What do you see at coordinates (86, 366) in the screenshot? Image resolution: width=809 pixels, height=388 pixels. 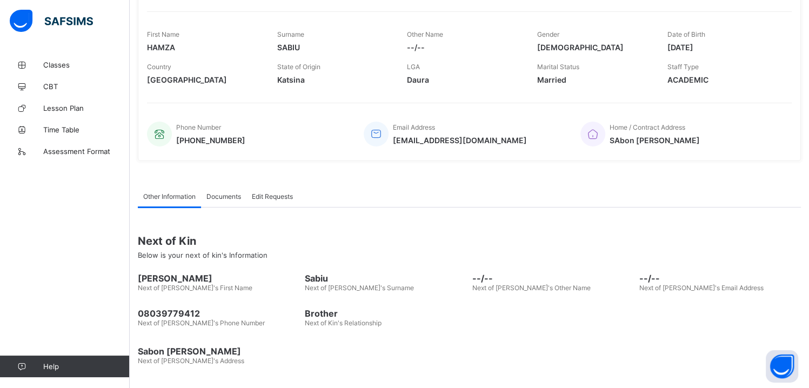 I see `span: Help` at bounding box center [86, 366].